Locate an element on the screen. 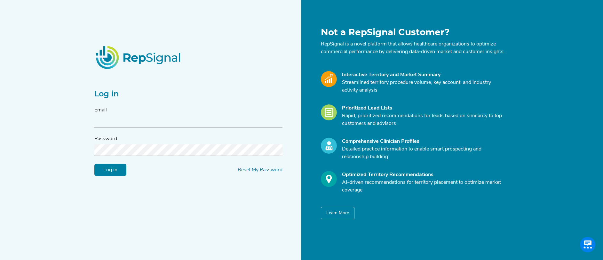 This screenshot has height=260, width=603. p: RepSignal is a novel platform that allows healthcare organizations to optimize commercial perform... is located at coordinates (413, 48).